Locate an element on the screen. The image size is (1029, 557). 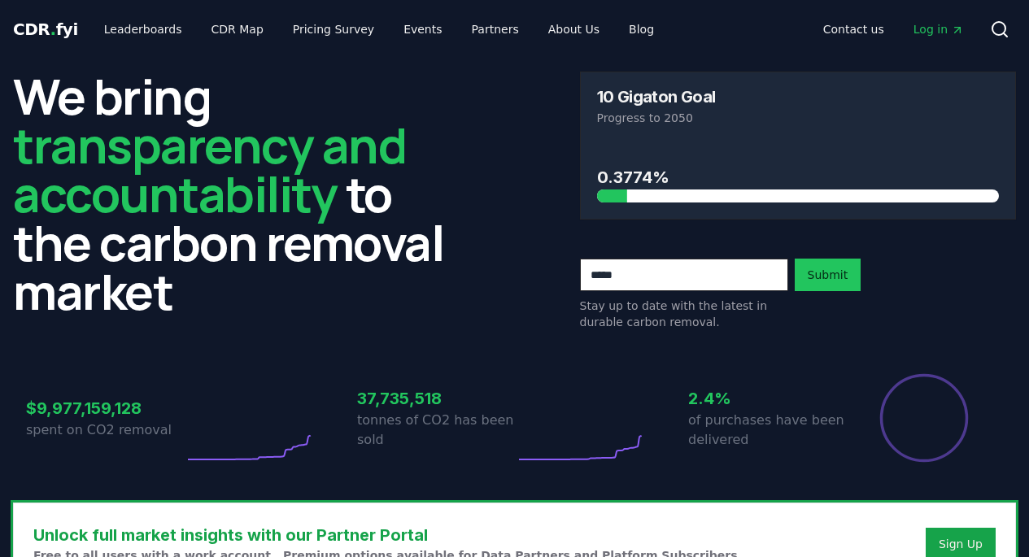
div: Percentage of sales delivered is located at coordinates (924, 418).